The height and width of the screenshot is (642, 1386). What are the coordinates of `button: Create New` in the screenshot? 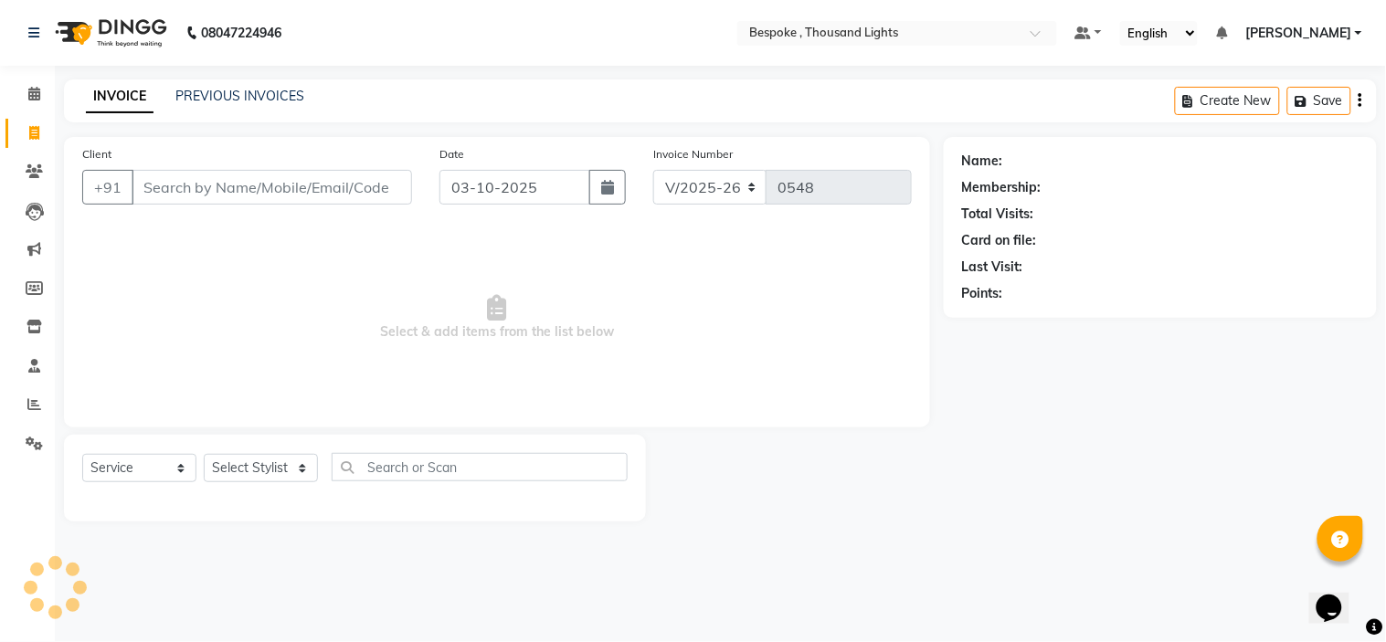 It's located at (1227, 100).